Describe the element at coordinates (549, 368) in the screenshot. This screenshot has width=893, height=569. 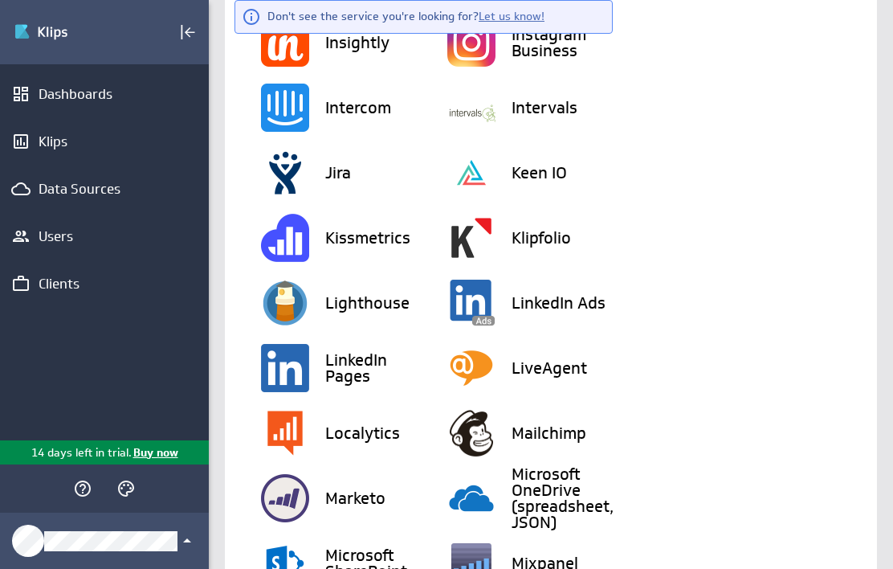
I see `h3: LiveAgent` at that location.